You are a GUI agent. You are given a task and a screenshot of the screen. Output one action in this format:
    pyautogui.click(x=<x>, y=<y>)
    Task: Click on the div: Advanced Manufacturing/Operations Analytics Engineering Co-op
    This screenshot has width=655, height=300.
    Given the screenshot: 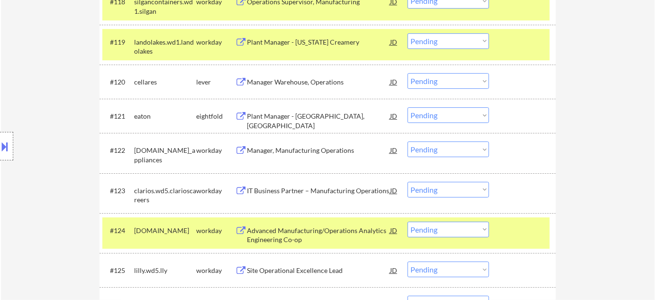 What is the action you would take?
    pyautogui.click(x=319, y=235)
    